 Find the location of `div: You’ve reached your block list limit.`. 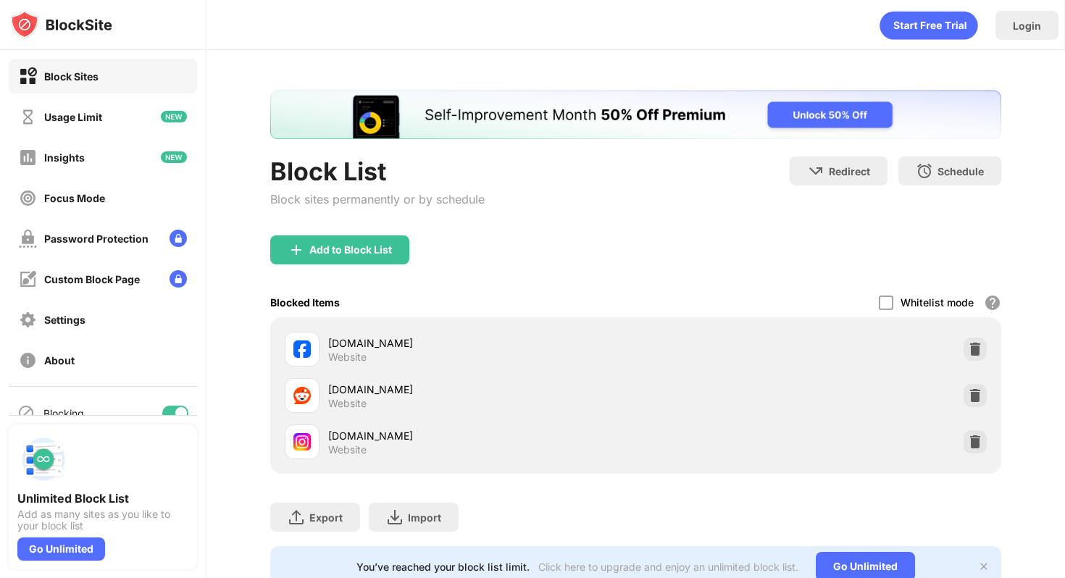

div: You’ve reached your block list limit. is located at coordinates (443, 567).